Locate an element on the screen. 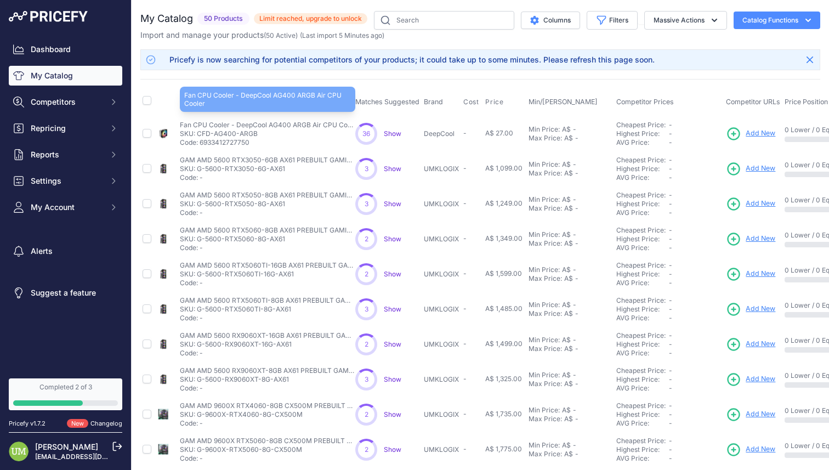 The height and width of the screenshot is (470, 829). button: Massive Actions is located at coordinates (685, 20).